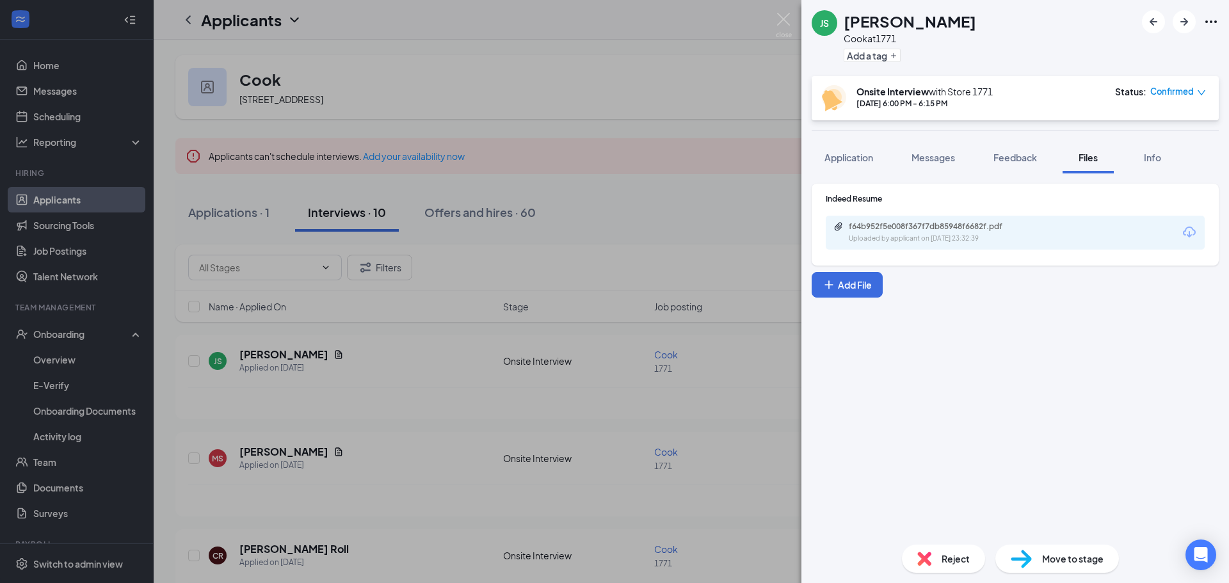  Describe the element at coordinates (892, 92) in the screenshot. I see `b: Onsite Interview` at that location.